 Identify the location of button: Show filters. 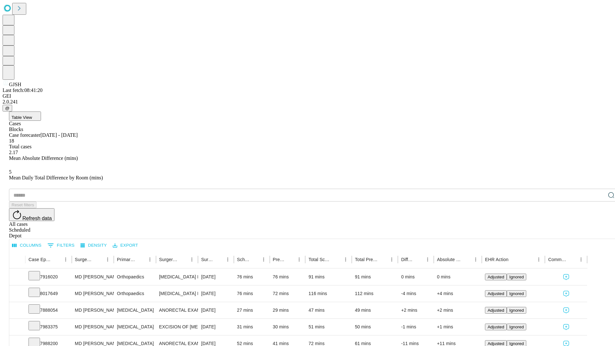
(61, 245).